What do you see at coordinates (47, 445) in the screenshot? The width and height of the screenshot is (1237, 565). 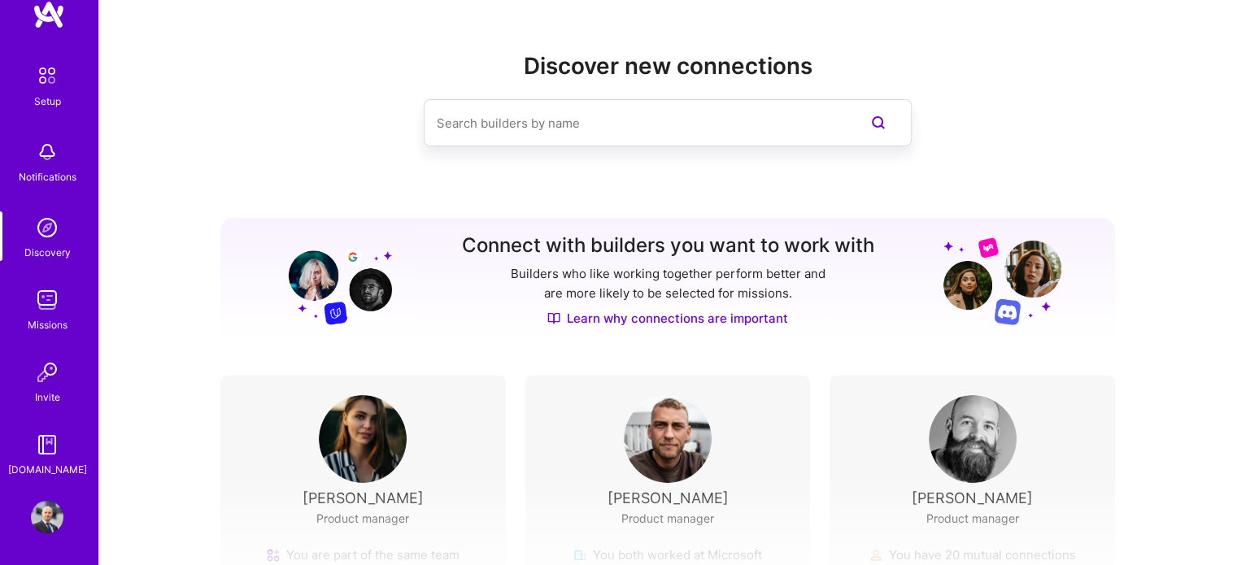 I see `img: guide book` at bounding box center [47, 445].